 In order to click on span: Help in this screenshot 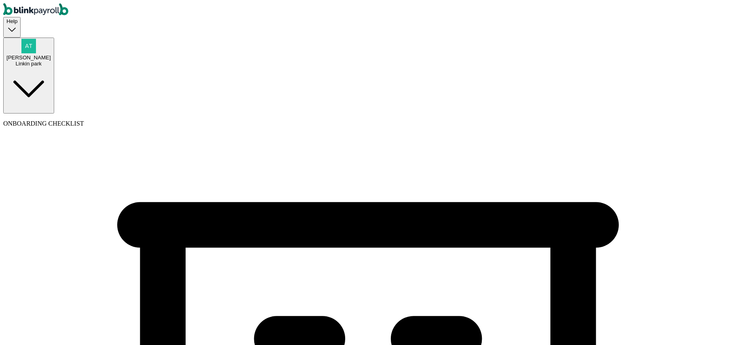, I will do `click(12, 21)`.